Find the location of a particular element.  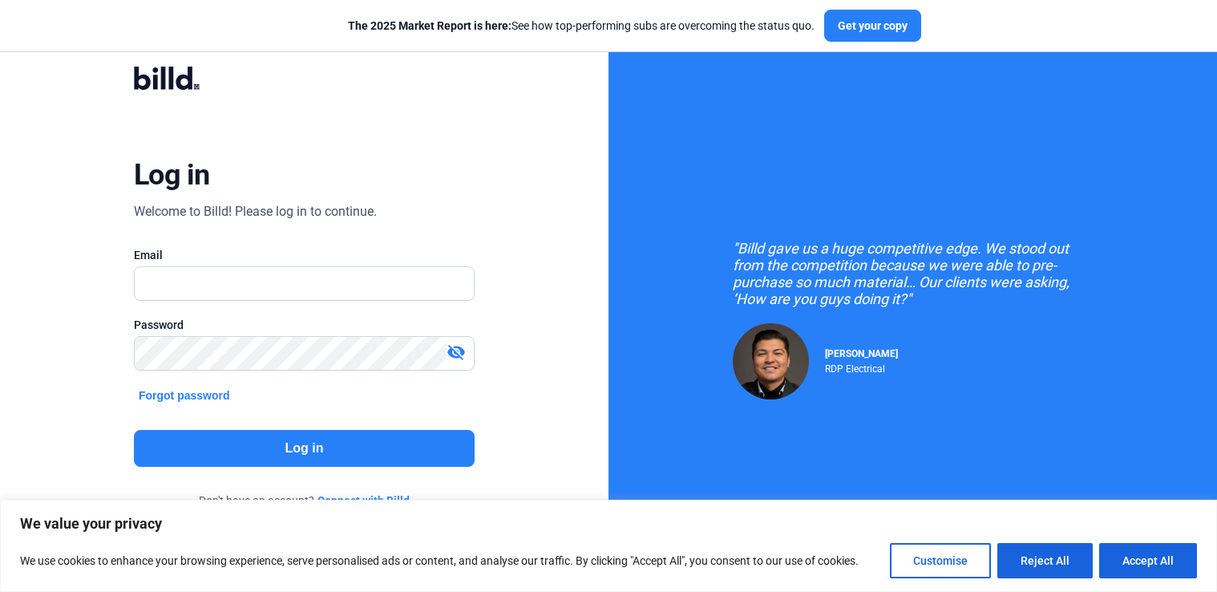

button: Reject All is located at coordinates (1045, 561).